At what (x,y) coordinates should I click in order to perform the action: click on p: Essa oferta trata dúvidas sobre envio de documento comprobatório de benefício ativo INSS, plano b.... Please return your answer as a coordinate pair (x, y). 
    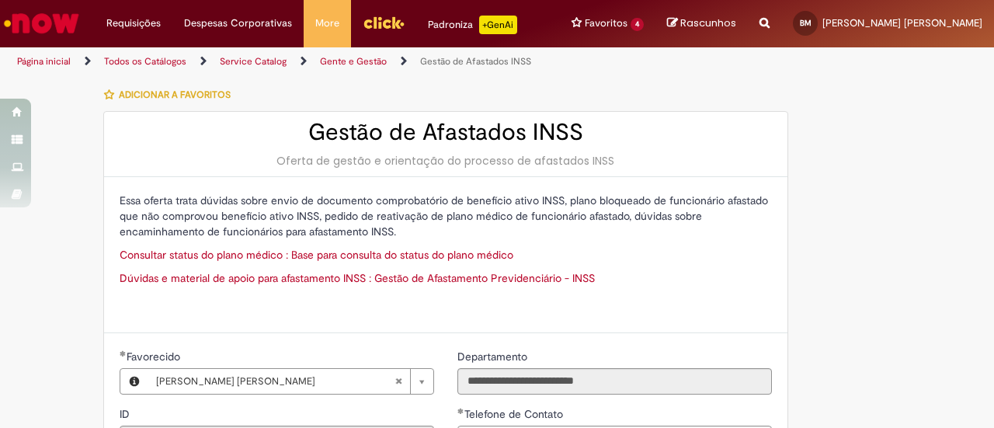
    Looking at the image, I should click on (446, 216).